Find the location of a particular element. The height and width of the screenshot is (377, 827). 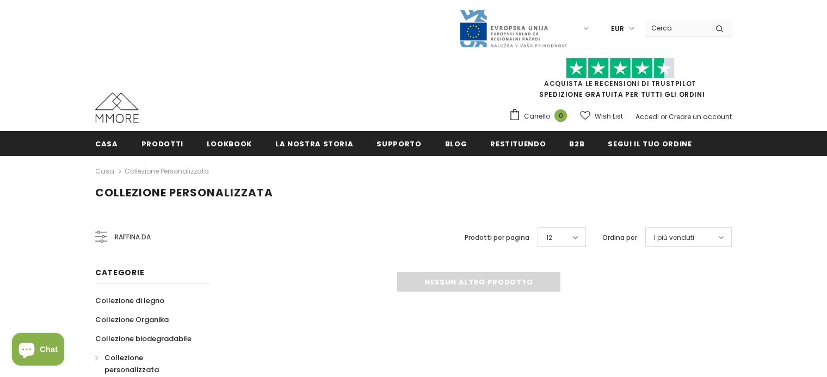

span: Lookbook is located at coordinates (229, 144).